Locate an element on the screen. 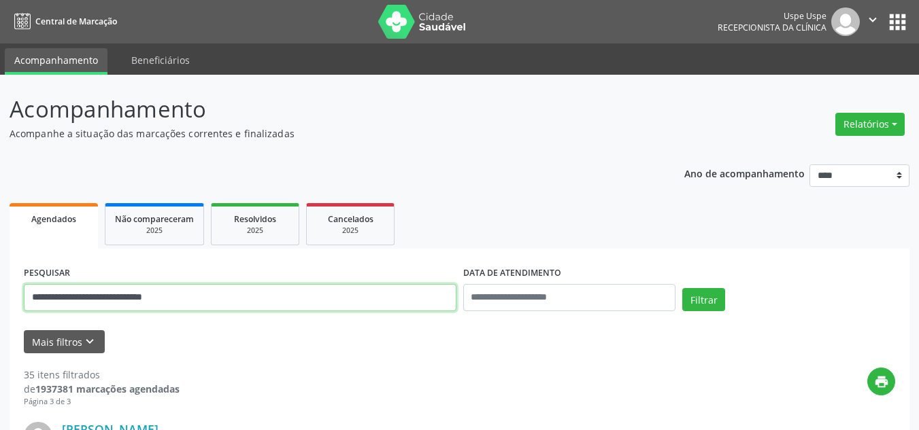  button: print is located at coordinates (880, 381).